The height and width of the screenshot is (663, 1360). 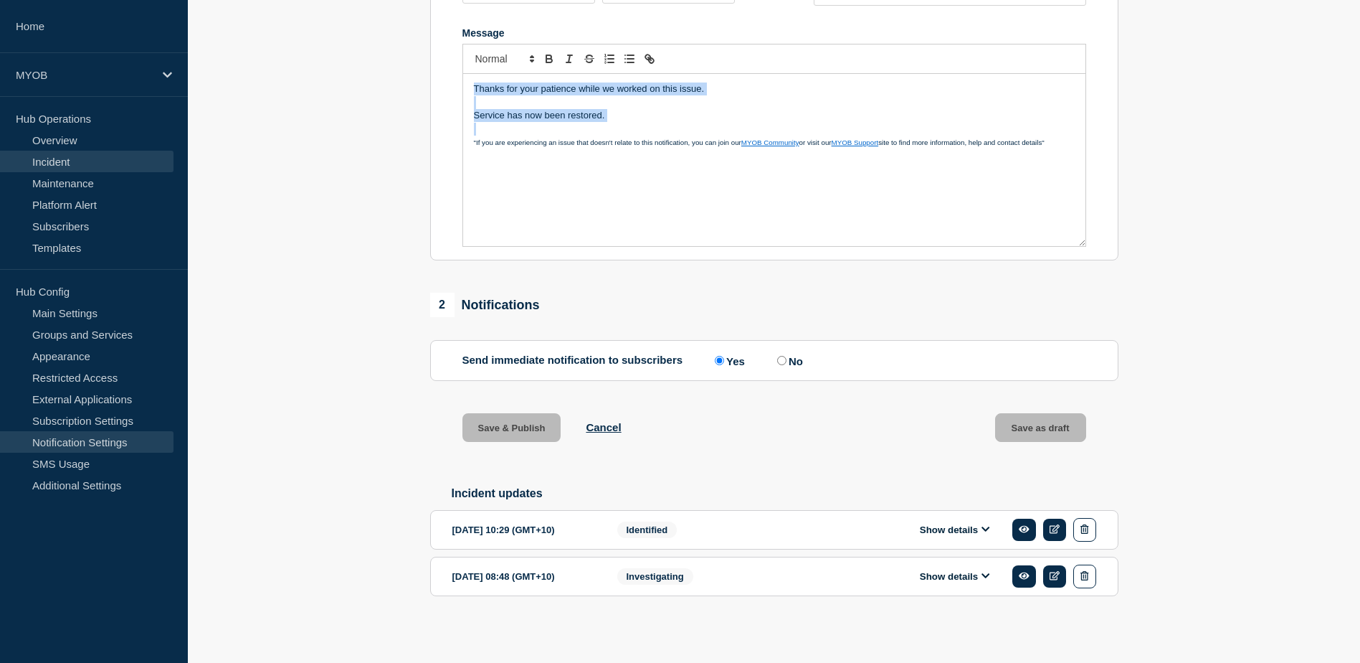 I want to click on p: MYOB, so click(x=85, y=75).